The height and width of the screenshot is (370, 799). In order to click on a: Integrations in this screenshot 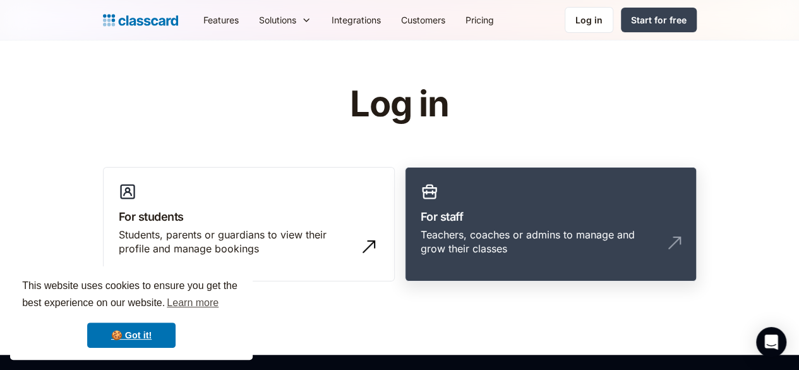, I will do `click(356, 20)`.